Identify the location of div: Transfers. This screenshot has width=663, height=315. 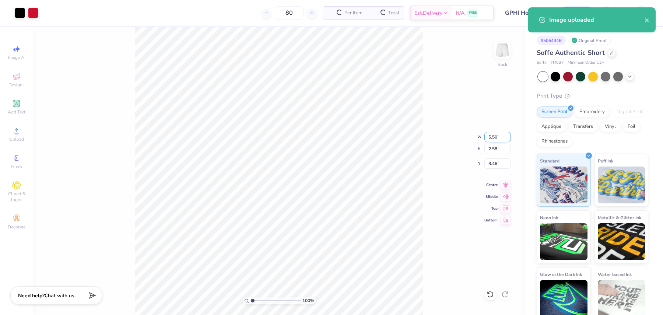
(583, 127).